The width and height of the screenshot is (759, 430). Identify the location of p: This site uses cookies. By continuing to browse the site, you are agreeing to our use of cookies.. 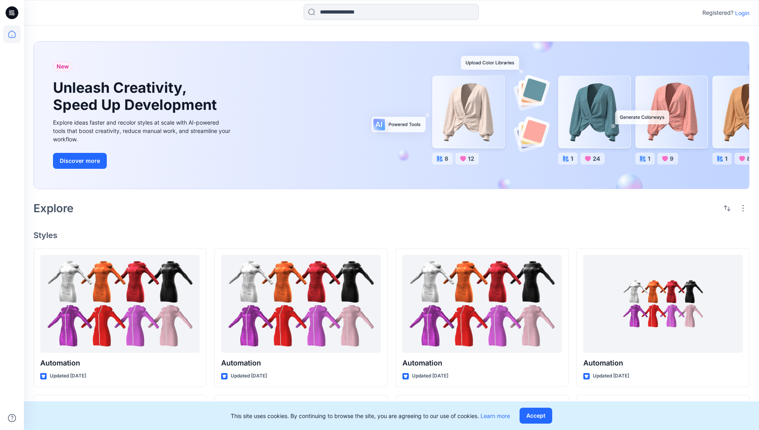
(370, 416).